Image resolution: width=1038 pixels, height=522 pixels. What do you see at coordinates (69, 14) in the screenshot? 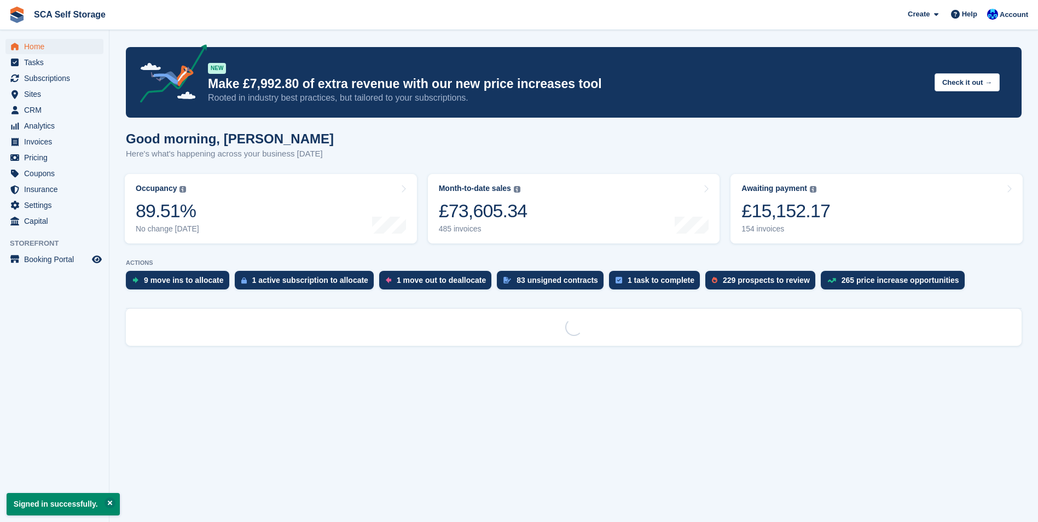
I see `a: SCA Self Storage` at bounding box center [69, 14].